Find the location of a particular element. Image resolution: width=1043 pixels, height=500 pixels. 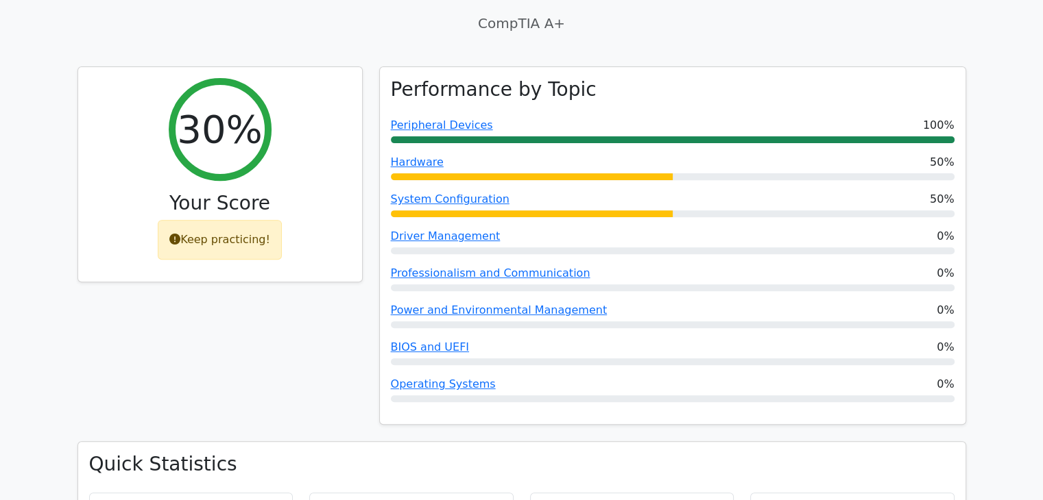

h3: Quick Statistics is located at coordinates (522, 465).